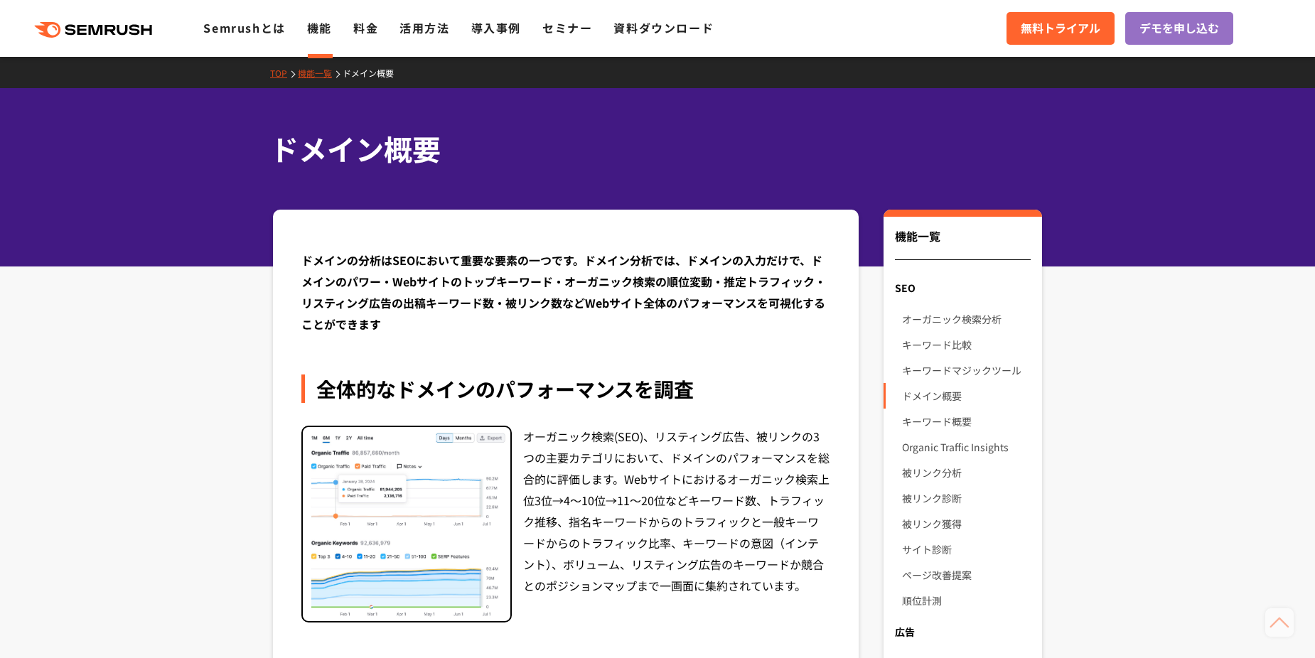 The height and width of the screenshot is (658, 1315). Describe the element at coordinates (320, 73) in the screenshot. I see `a: 機能一覧` at that location.